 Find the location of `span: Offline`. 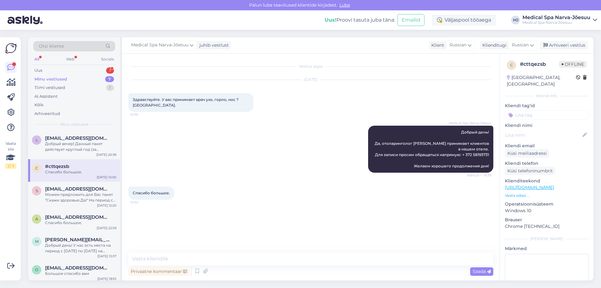

span: Offline is located at coordinates (573, 64).